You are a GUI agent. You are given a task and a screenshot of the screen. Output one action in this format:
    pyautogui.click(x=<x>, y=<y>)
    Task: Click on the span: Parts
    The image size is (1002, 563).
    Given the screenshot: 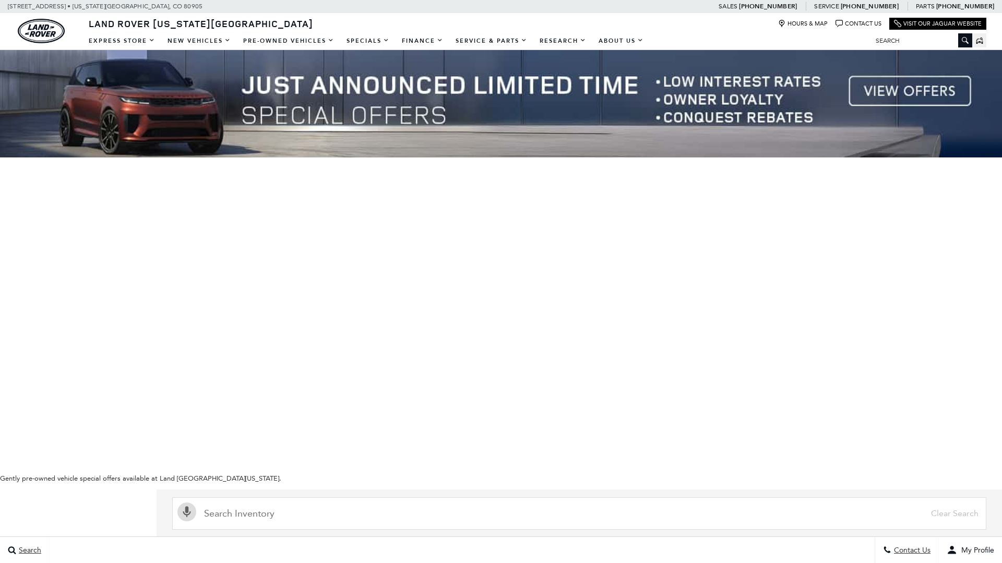 What is the action you would take?
    pyautogui.click(x=925, y=6)
    